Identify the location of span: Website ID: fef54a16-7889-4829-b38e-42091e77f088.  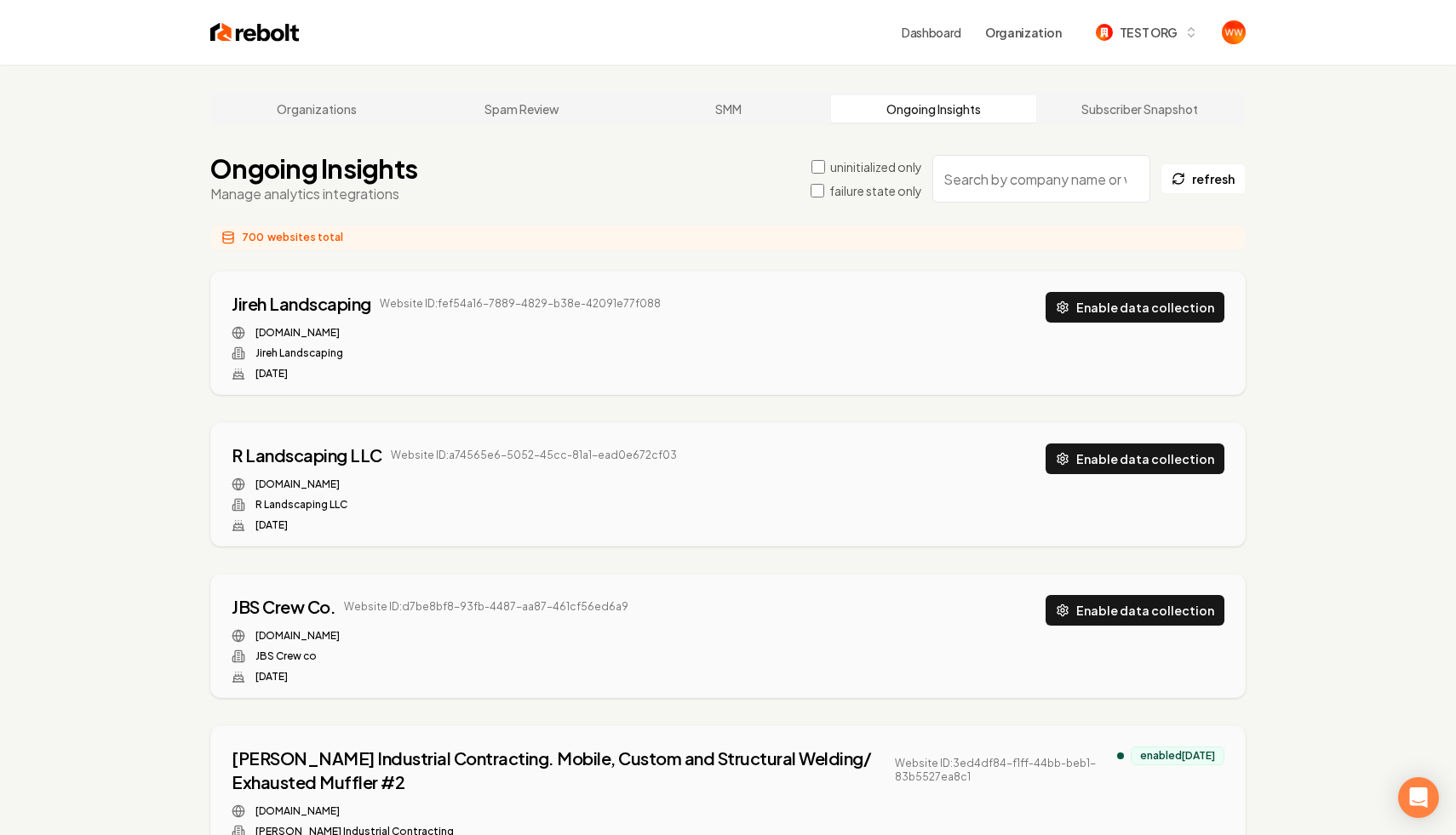
(520, 304).